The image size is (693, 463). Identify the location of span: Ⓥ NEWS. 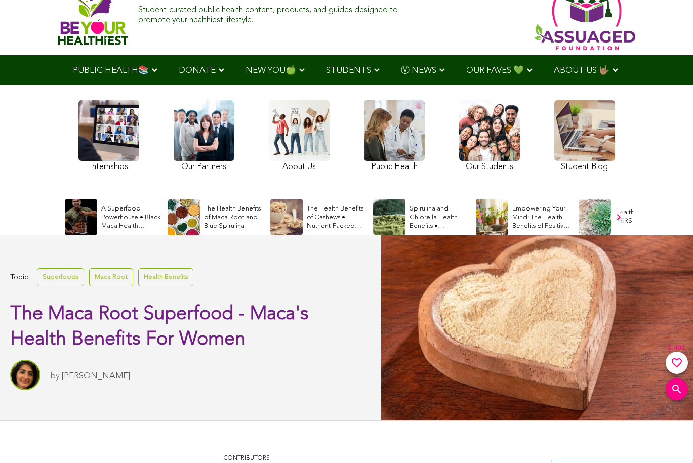
(418, 70).